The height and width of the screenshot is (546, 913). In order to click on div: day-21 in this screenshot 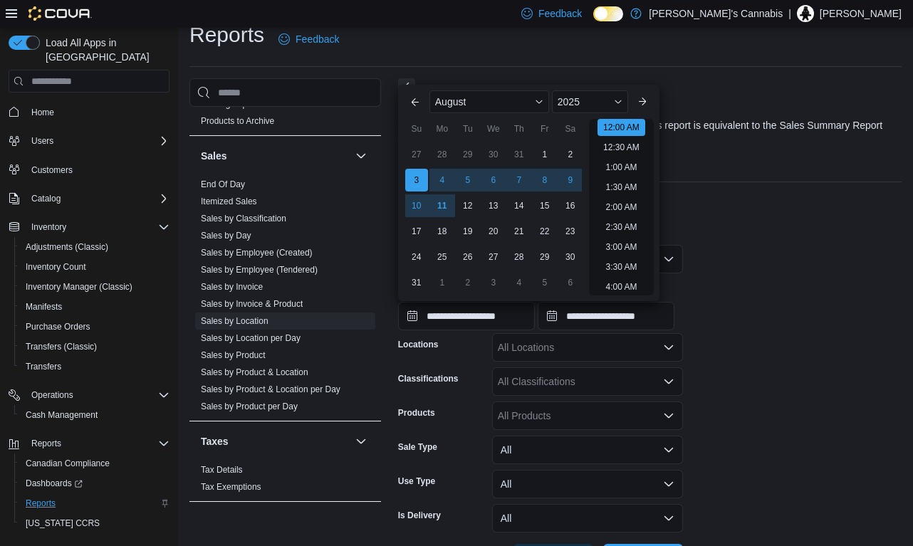, I will do `click(519, 232)`.